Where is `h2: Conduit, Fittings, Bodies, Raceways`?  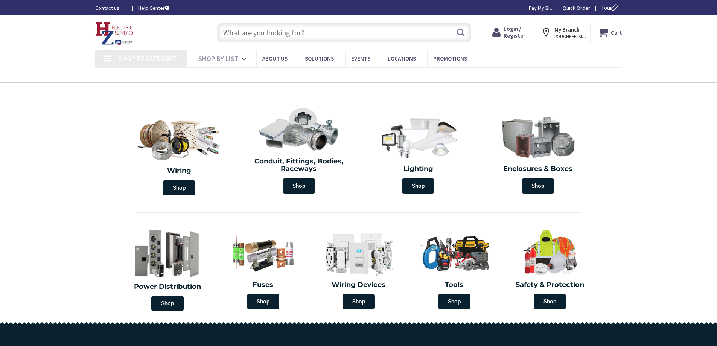 h2: Conduit, Fittings, Bodies, Raceways is located at coordinates (299, 165).